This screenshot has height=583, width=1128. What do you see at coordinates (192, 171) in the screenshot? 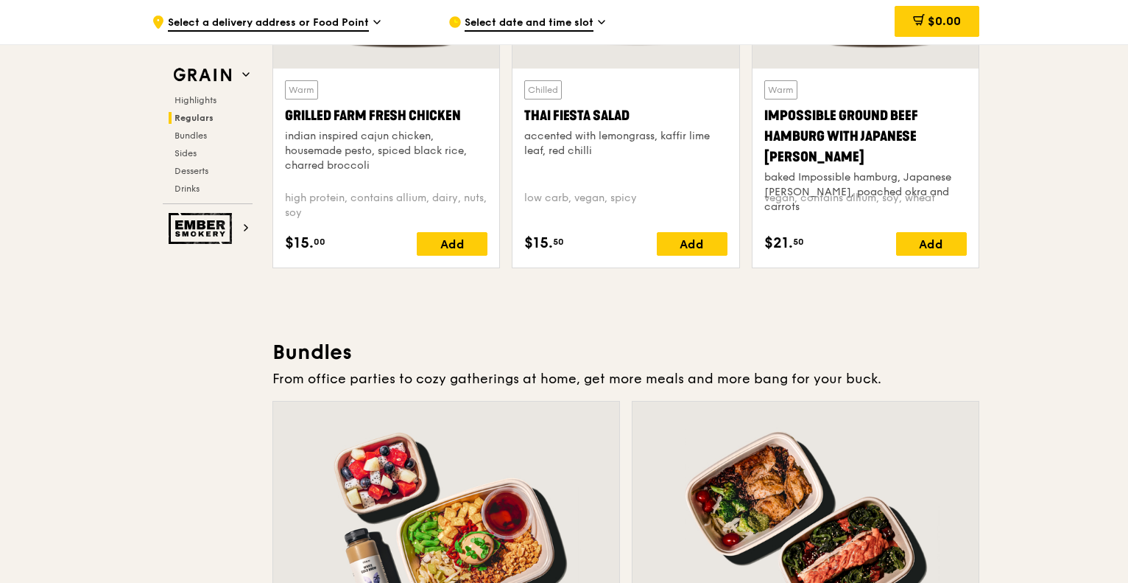
I see `span: Desserts` at bounding box center [192, 171].